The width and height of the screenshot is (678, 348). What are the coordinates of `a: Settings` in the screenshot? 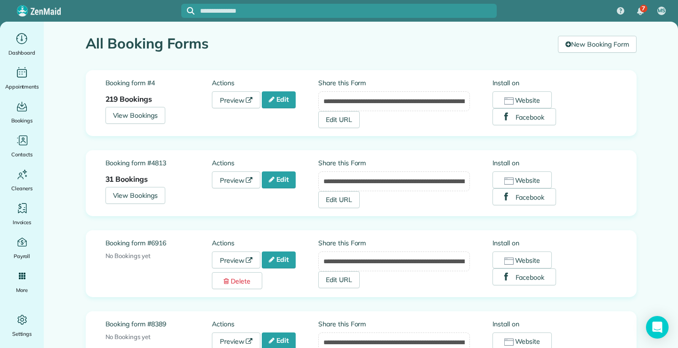 It's located at (22, 326).